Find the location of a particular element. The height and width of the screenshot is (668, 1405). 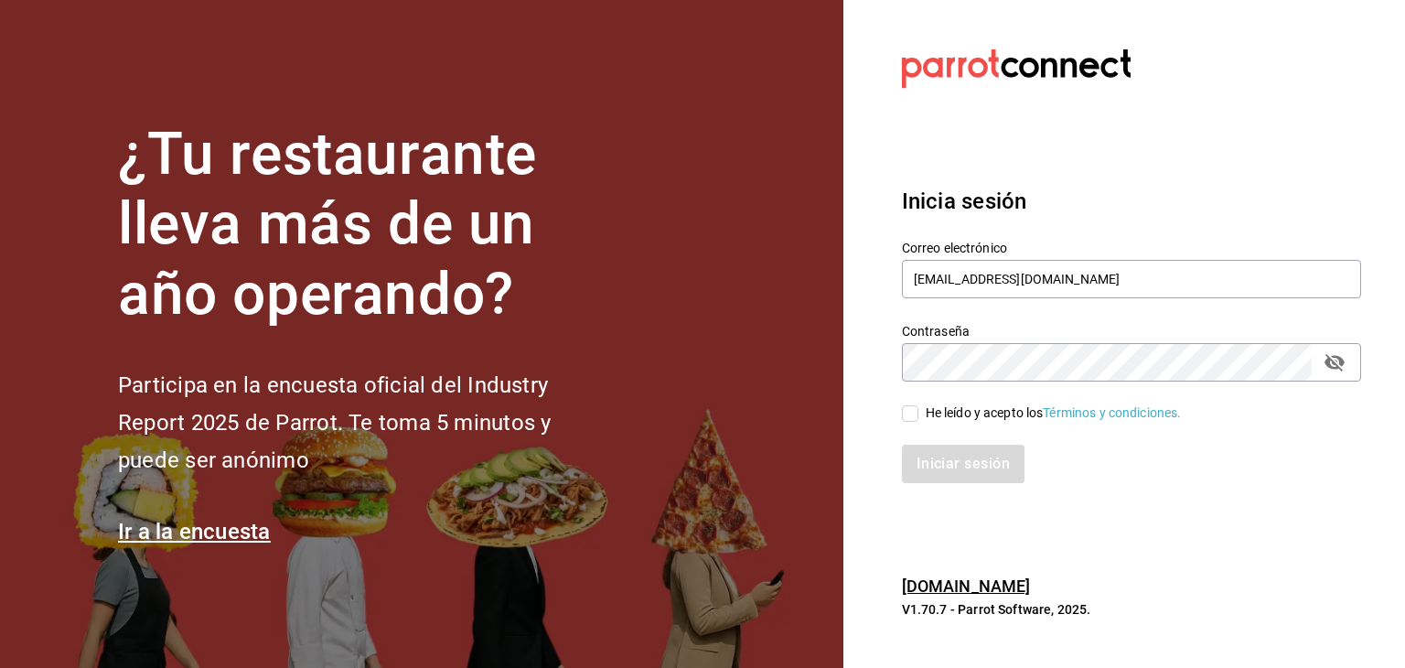

h1: ¿Tu restaurante lleva más de un año operando? is located at coordinates (365, 225).